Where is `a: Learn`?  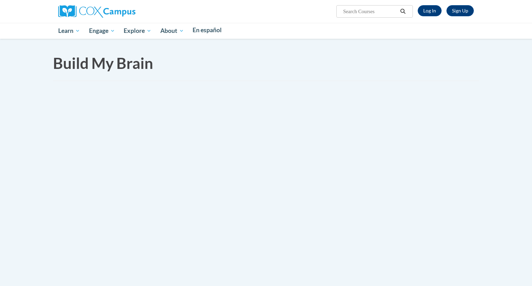
a: Learn is located at coordinates (69, 31).